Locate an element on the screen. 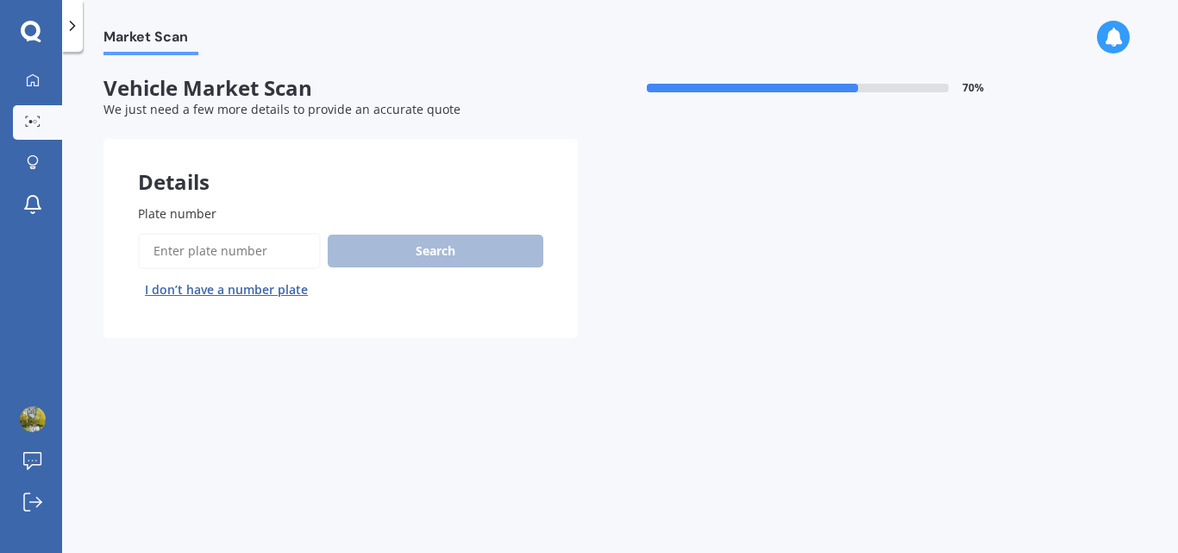 Image resolution: width=1178 pixels, height=553 pixels. span: We just need a few more details to provide an accurate quote is located at coordinates (282, 109).